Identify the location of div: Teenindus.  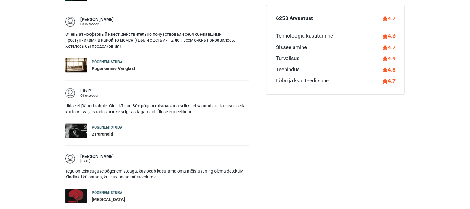
(287, 70).